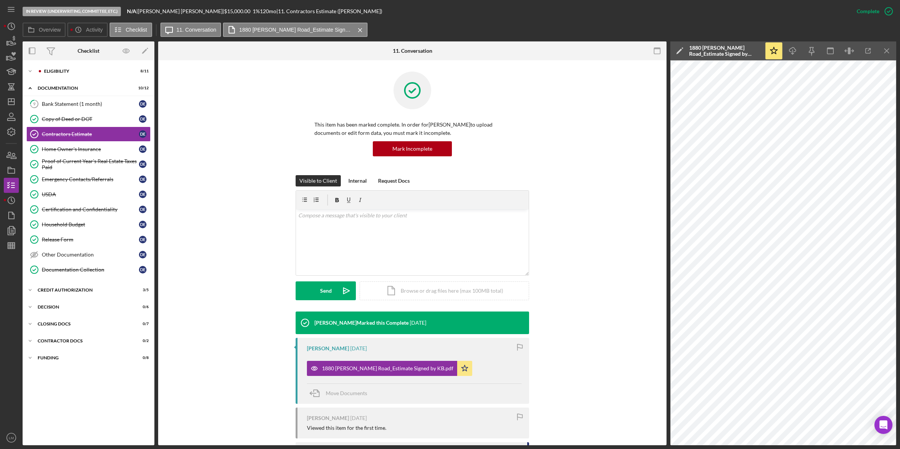 Image resolution: width=900 pixels, height=449 pixels. I want to click on time: 2025-01-06 17:28, so click(358, 348).